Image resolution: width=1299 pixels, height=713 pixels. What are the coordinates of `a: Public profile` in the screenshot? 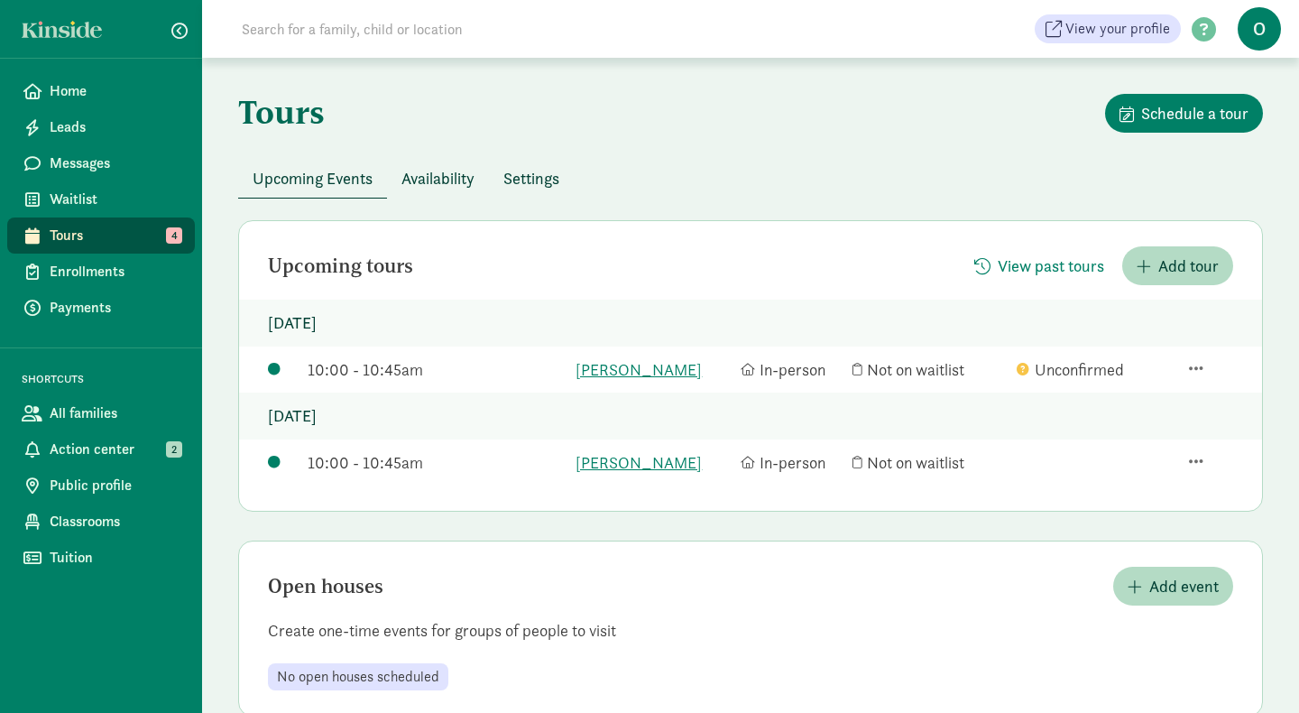 It's located at (101, 485).